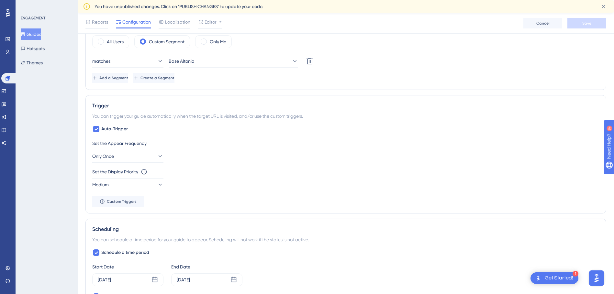 This screenshot has height=294, width=614. What do you see at coordinates (128, 61) in the screenshot?
I see `button: matches` at bounding box center [128, 61].